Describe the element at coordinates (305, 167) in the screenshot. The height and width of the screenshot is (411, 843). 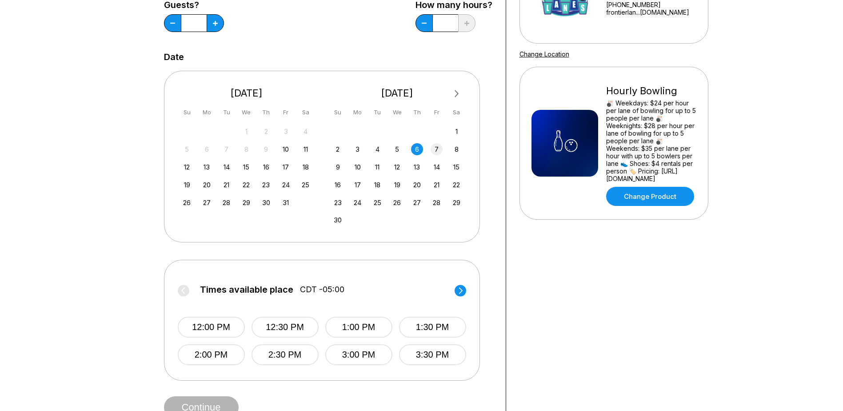
I see `div: Choose Saturday, October 18th, 2025` at that location.